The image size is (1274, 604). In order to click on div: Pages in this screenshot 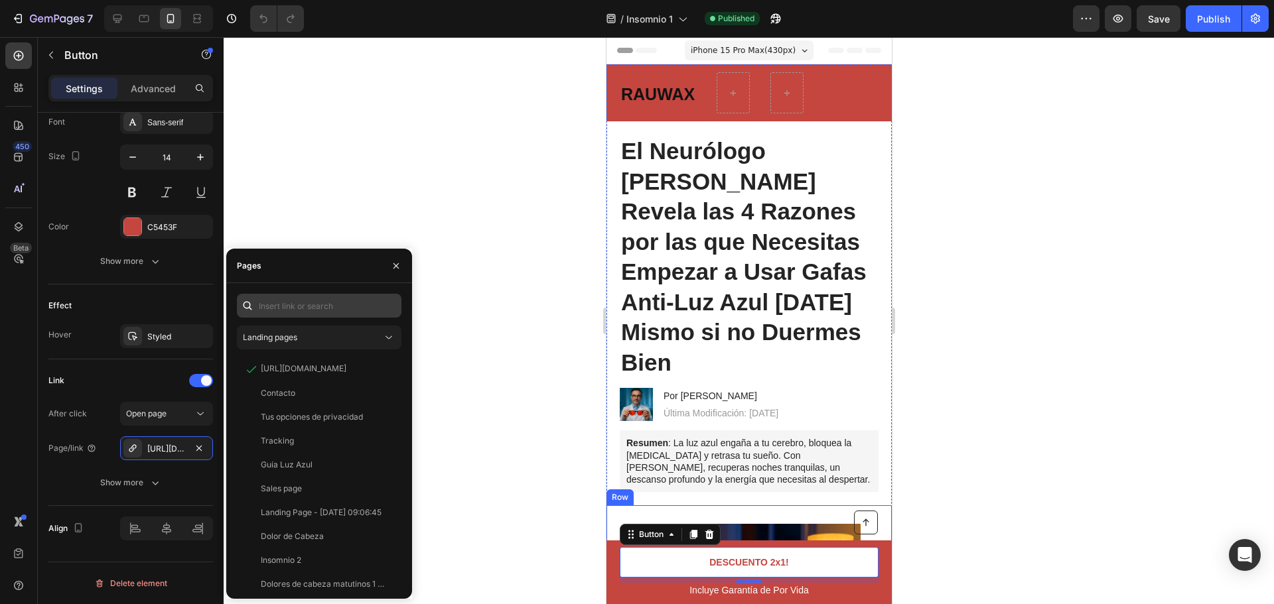, I will do `click(249, 266)`.